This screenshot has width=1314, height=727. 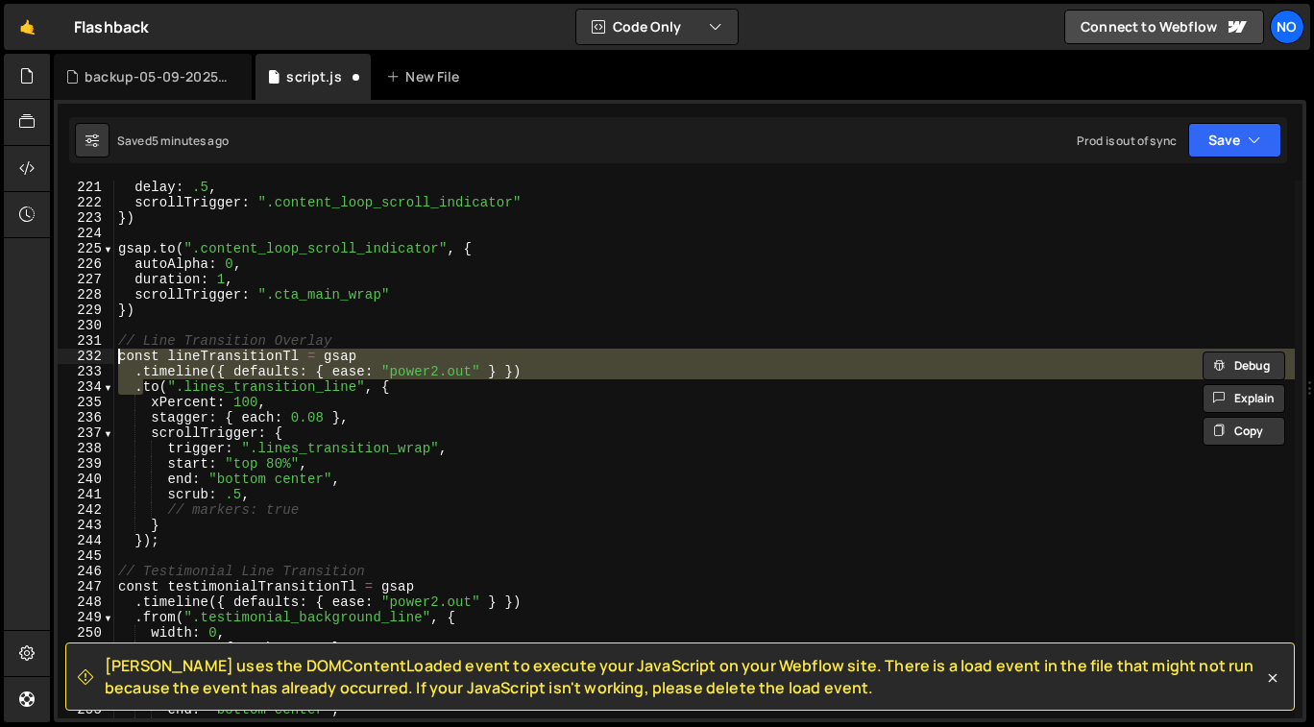 I want to click on div: New File, so click(x=426, y=77).